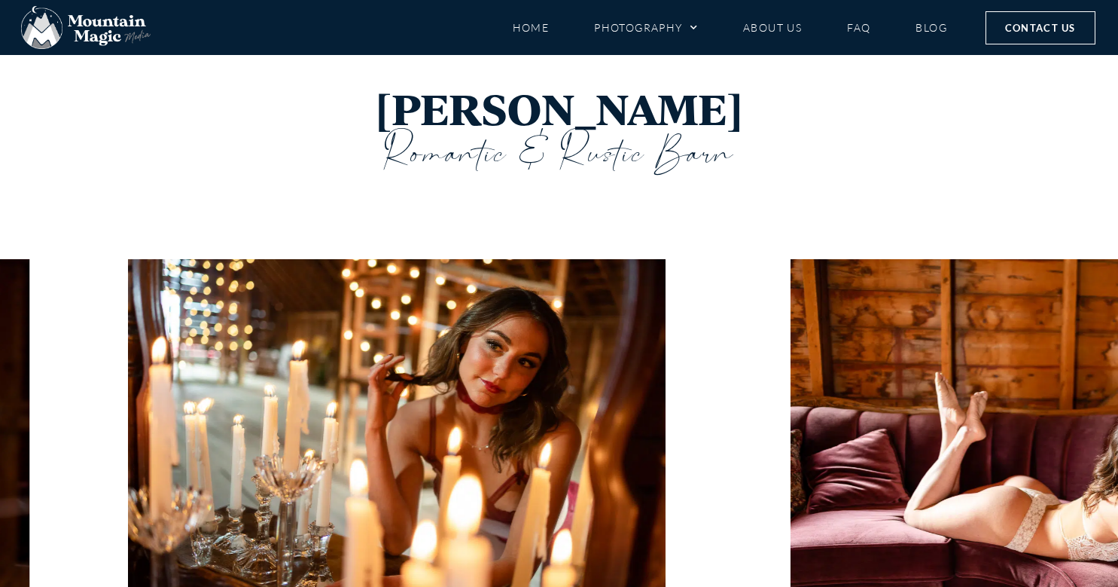 Image resolution: width=1118 pixels, height=587 pixels. Describe the element at coordinates (86, 28) in the screenshot. I see `img: Mountain Magic Media photography logo Crested Butte Photographer` at that location.